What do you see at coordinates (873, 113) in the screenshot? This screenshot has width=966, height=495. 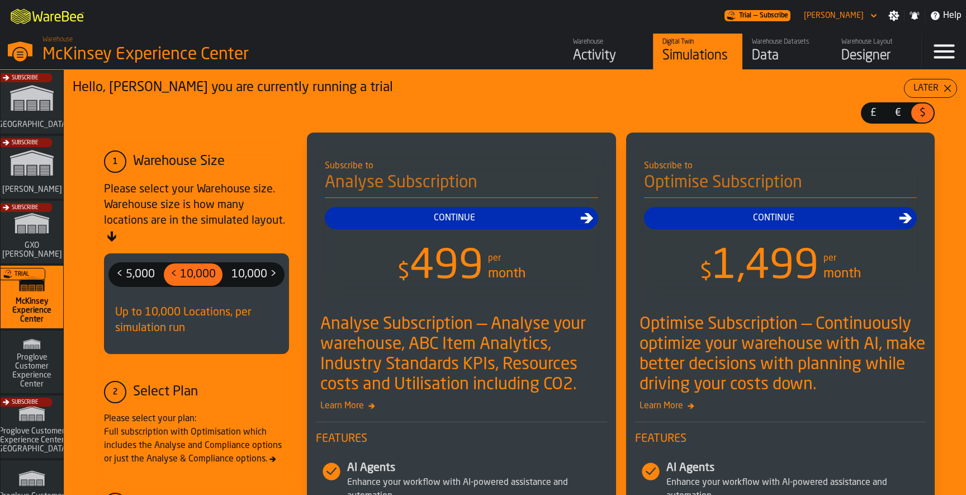 I see `label: button-switch-multi-£` at bounding box center [873, 113].